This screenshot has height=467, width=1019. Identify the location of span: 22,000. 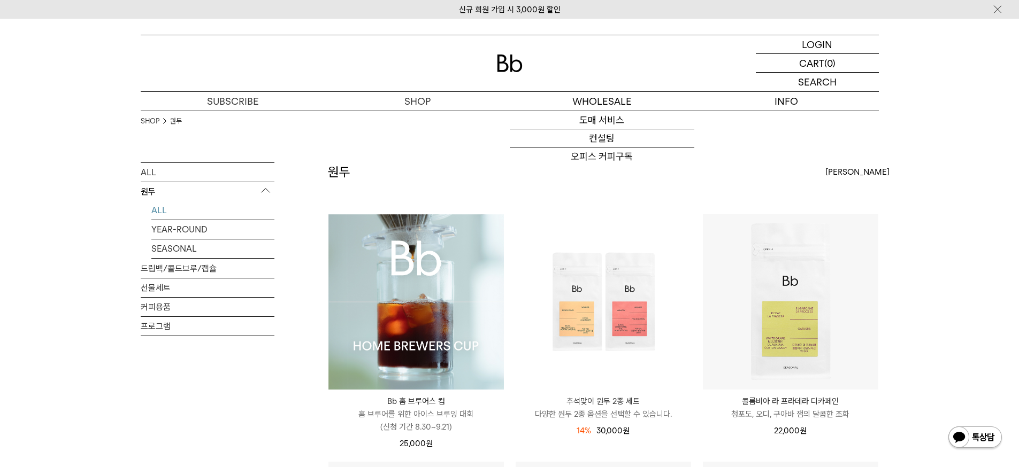
(790, 431).